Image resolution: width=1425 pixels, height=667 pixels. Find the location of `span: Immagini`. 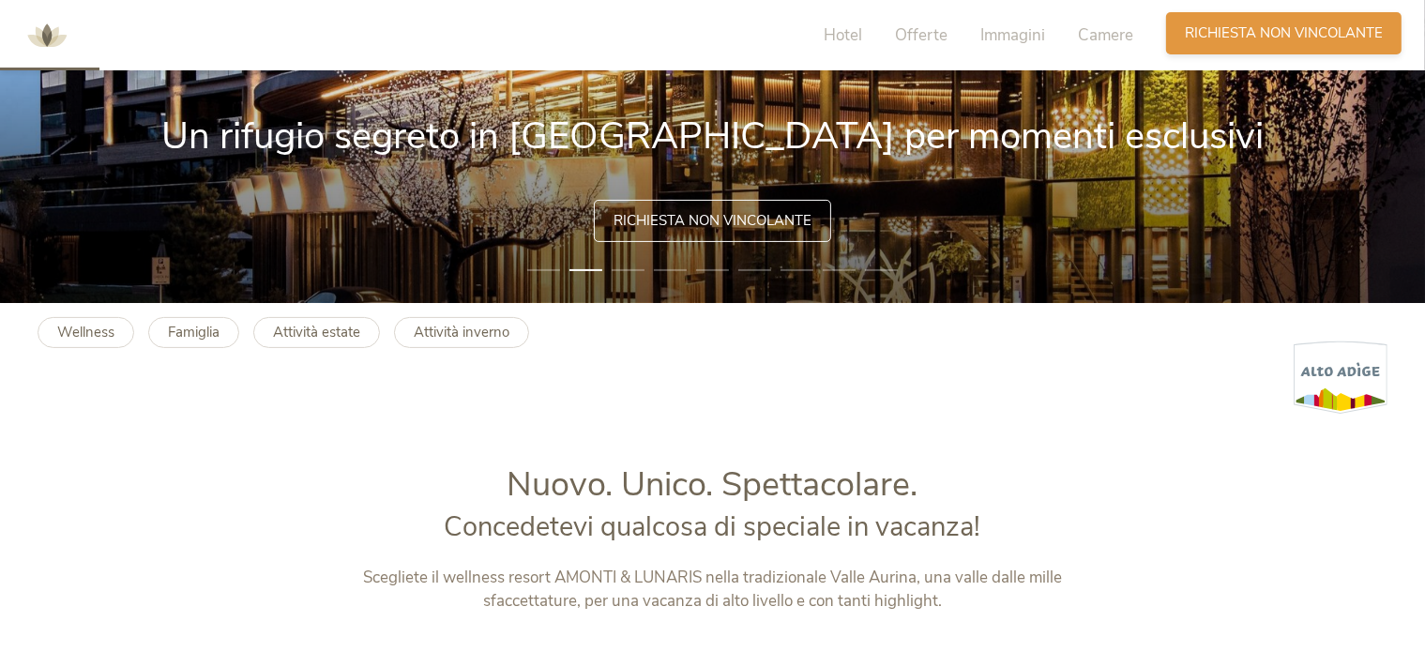

span: Immagini is located at coordinates (1012, 35).